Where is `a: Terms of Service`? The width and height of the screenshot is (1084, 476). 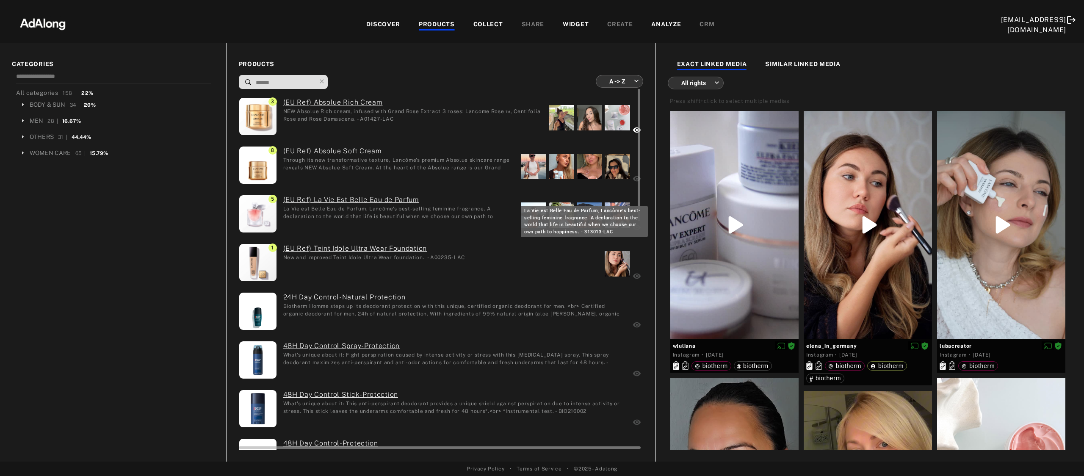
a: Terms of Service is located at coordinates (539, 469).